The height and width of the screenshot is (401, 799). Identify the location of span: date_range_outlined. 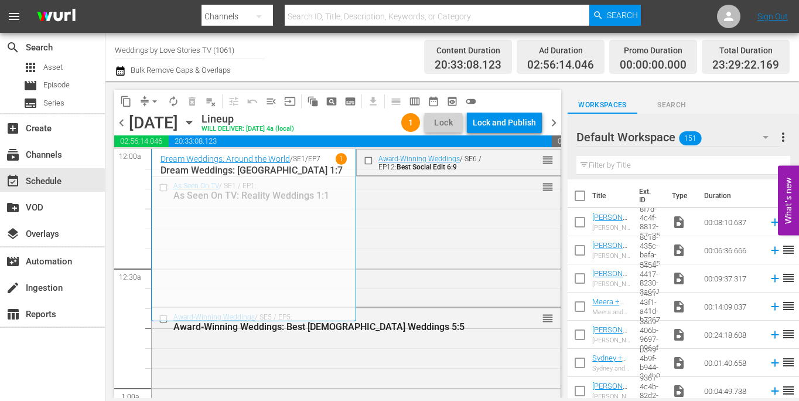
(433, 101).